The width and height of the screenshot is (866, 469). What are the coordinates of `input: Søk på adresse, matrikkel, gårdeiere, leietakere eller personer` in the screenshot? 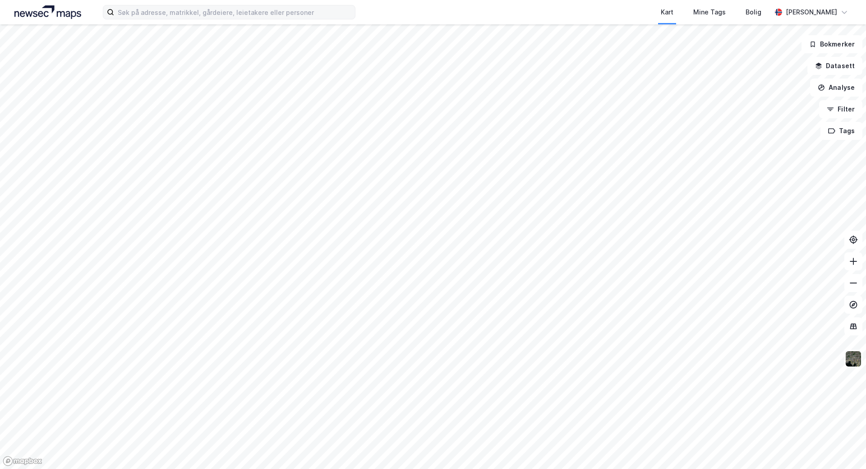 It's located at (234, 12).